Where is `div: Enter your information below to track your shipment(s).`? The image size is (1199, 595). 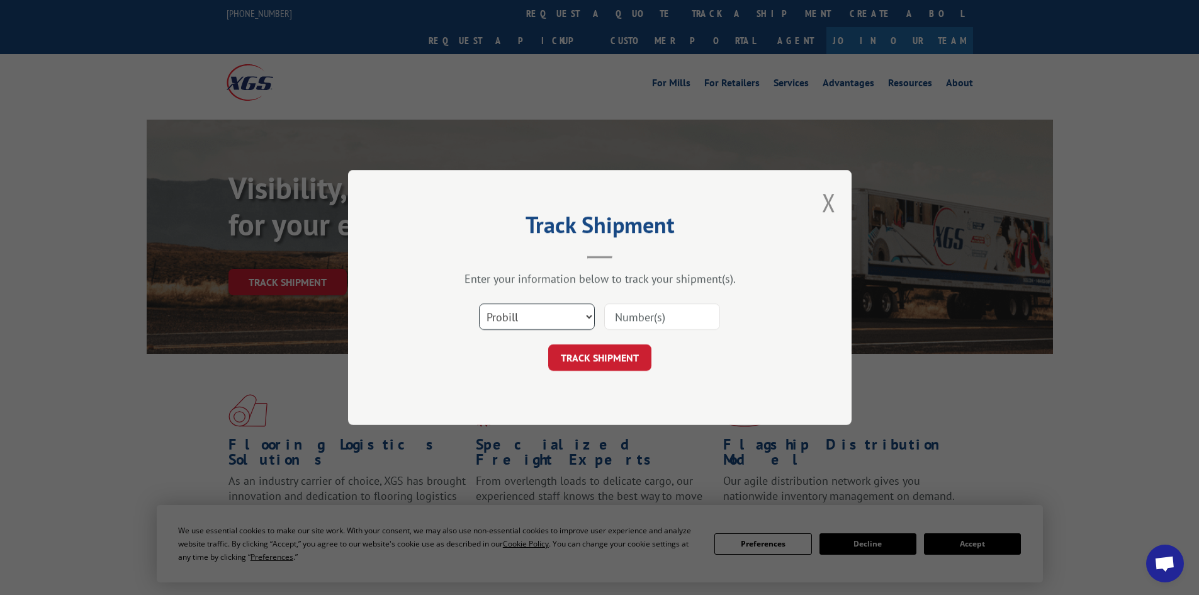
div: Enter your information below to track your shipment(s). is located at coordinates (600, 278).